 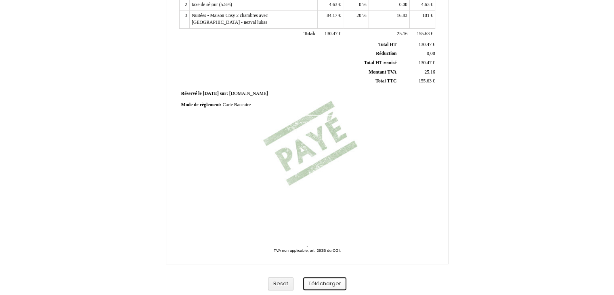 I want to click on span: sur:, so click(x=224, y=93).